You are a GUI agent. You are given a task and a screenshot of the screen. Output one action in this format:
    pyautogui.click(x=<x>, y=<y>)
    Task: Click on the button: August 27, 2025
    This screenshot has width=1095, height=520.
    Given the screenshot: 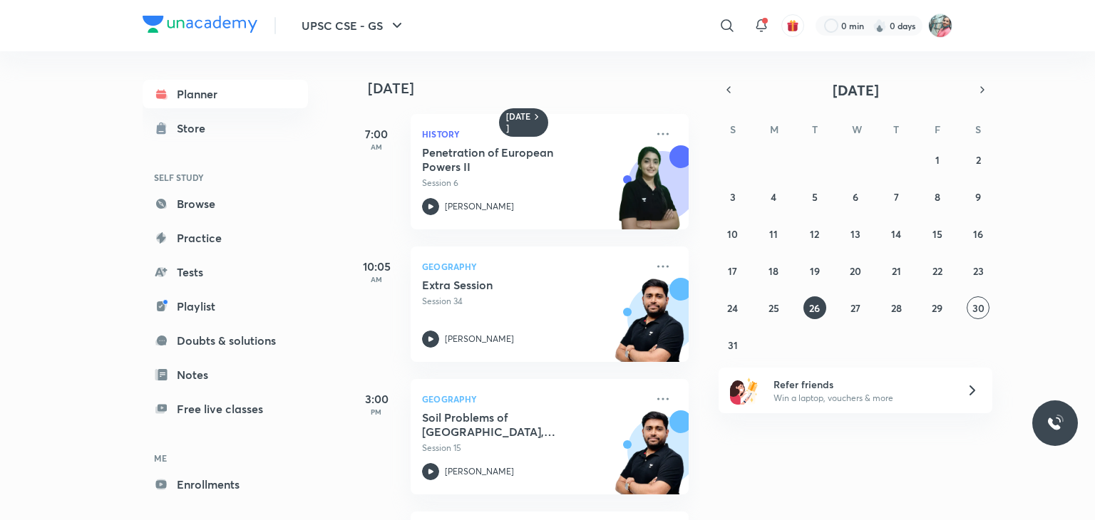 What is the action you would take?
    pyautogui.click(x=855, y=308)
    